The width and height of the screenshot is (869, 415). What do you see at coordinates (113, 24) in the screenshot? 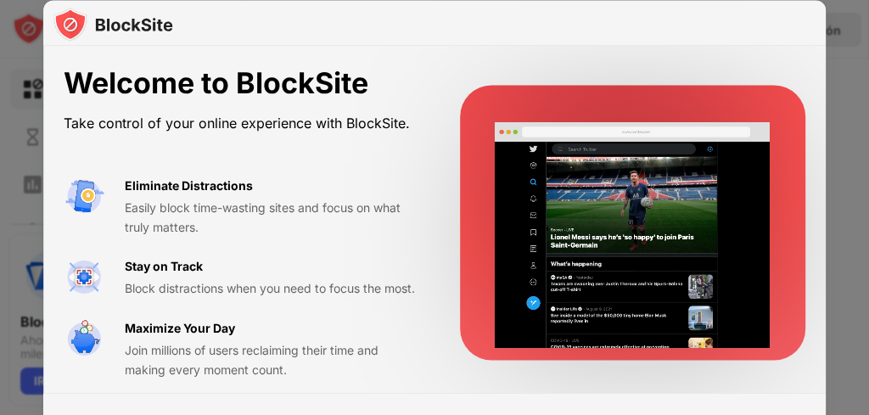
I see `img: logo-blocksite.svg` at bounding box center [113, 24].